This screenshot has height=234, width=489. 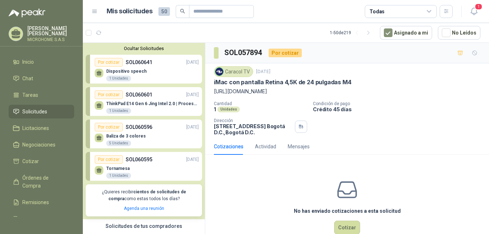 I want to click on div: Todas, so click(x=377, y=12).